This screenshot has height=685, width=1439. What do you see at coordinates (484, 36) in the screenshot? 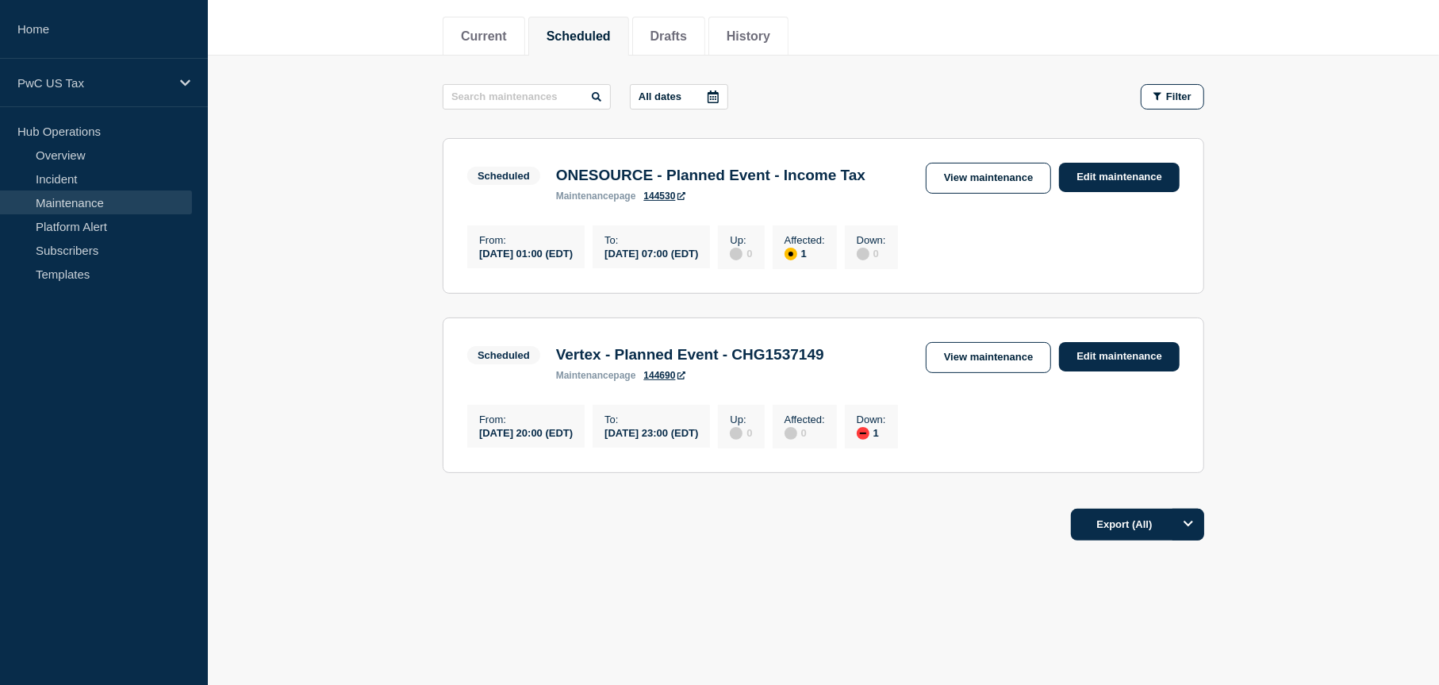
I see `button: Current` at bounding box center [484, 36].